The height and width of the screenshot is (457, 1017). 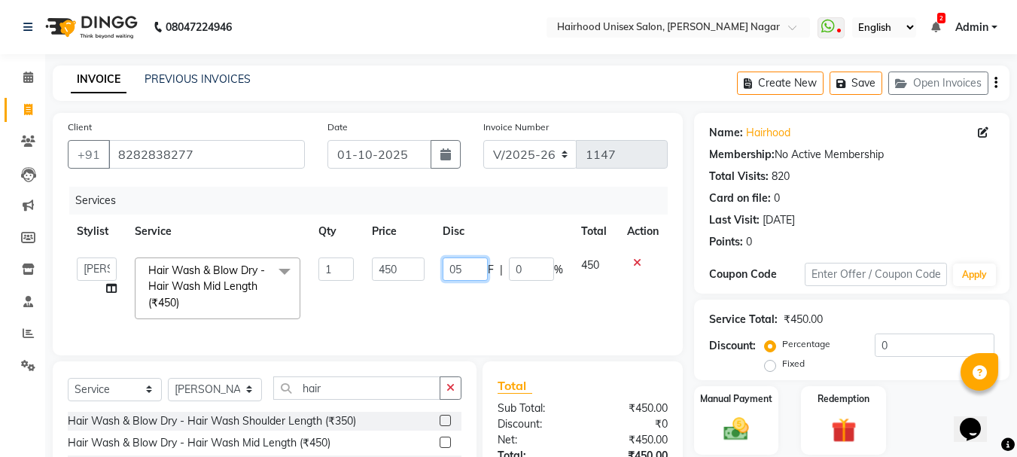 I want to click on div: Sub Total:, so click(x=535, y=408).